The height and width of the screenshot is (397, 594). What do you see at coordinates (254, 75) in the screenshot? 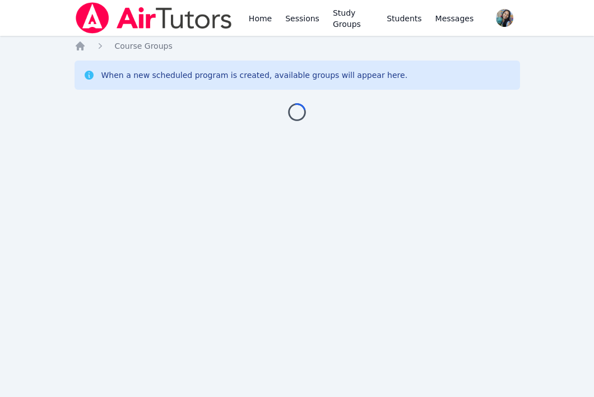
I see `div: When a new scheduled program is created, available groups will appear here.` at bounding box center [254, 75].